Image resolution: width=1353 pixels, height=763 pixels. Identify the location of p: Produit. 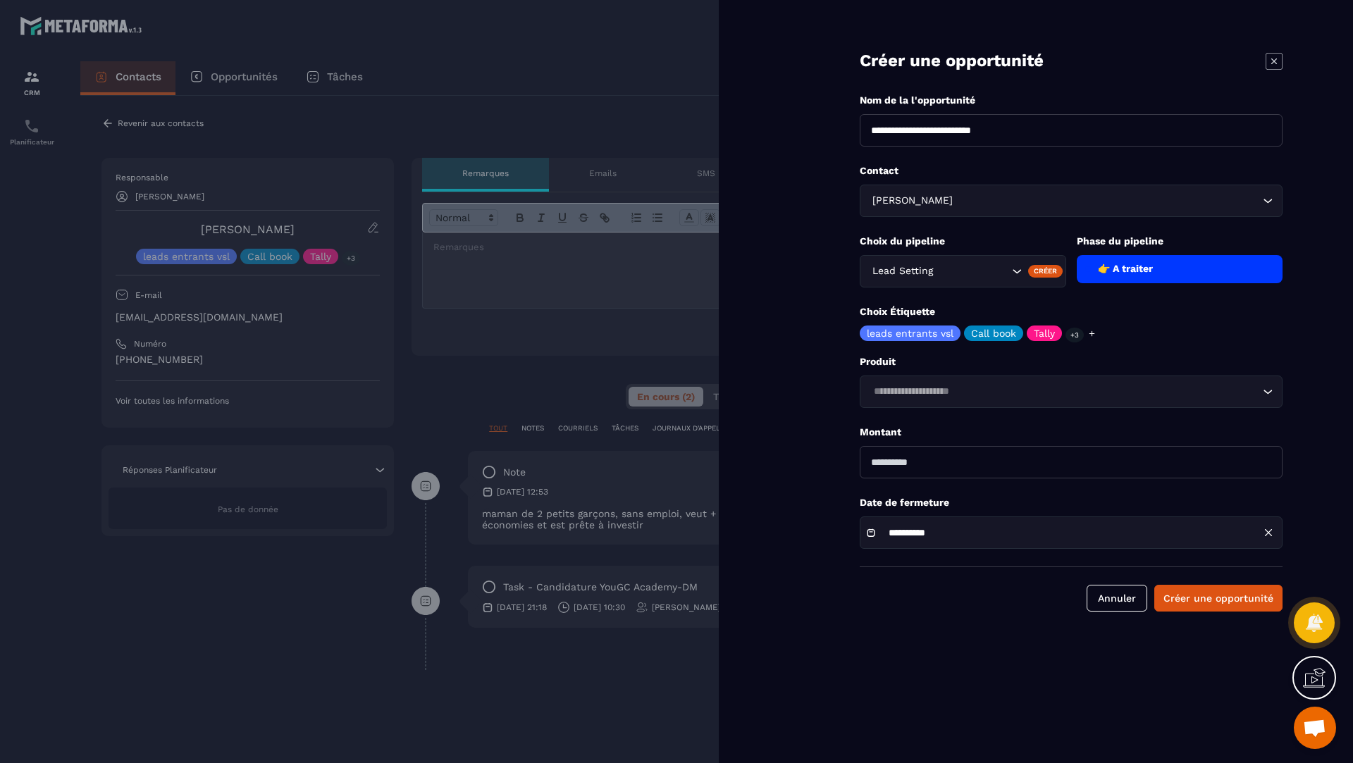
(1071, 362).